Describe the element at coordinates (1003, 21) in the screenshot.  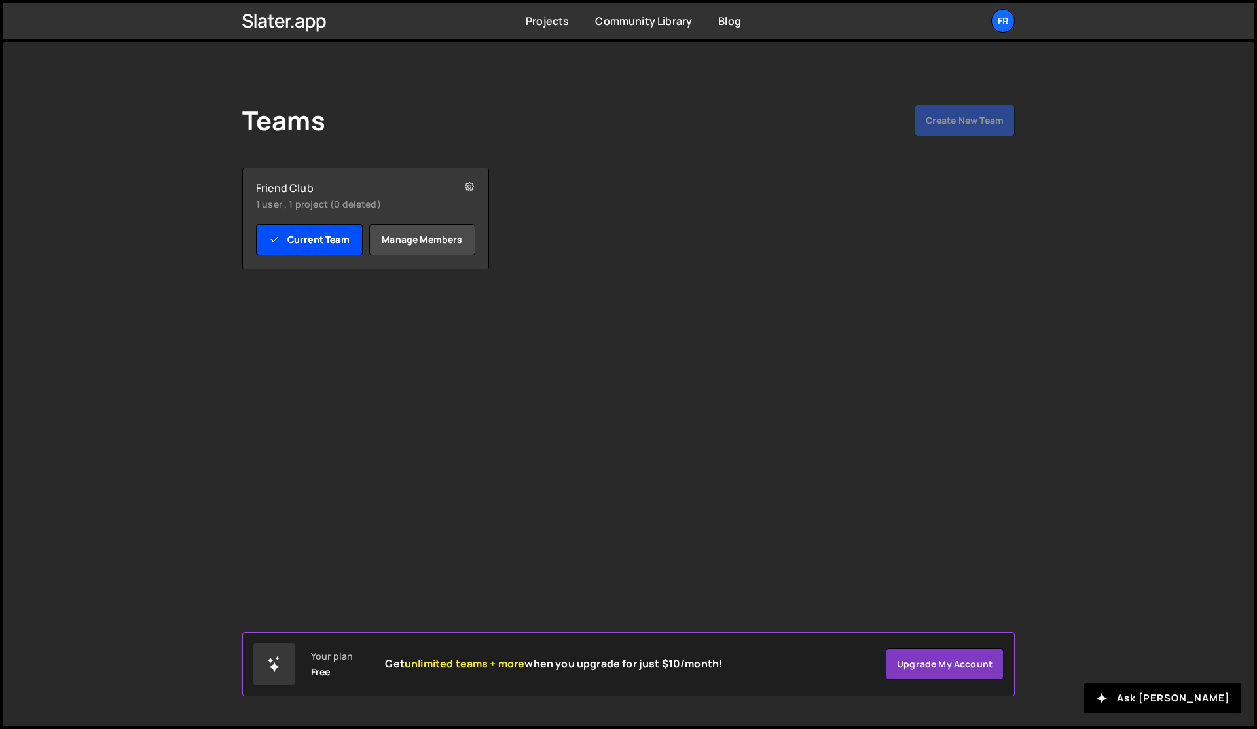
I see `div: Fr` at that location.